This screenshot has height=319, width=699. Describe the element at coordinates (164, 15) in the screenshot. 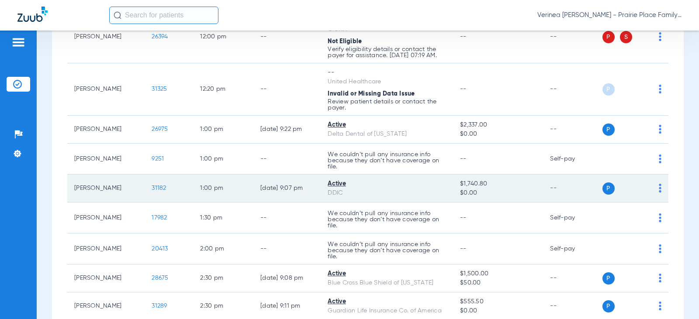

I see `input: Search for patients` at that location.